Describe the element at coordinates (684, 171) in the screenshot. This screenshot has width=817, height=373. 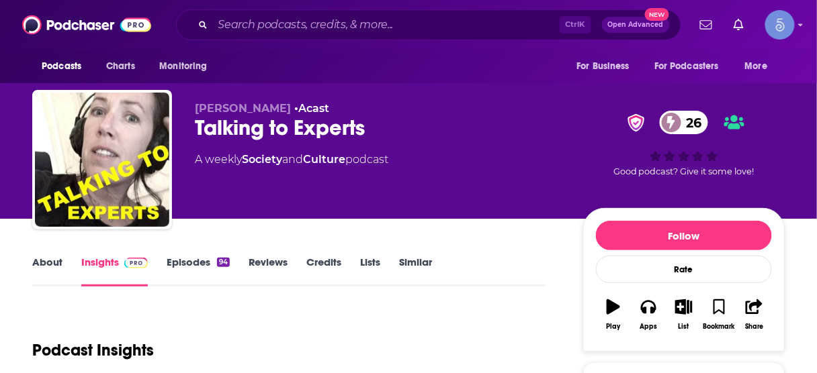
I see `span: Good podcast? Give it some love!` at that location.